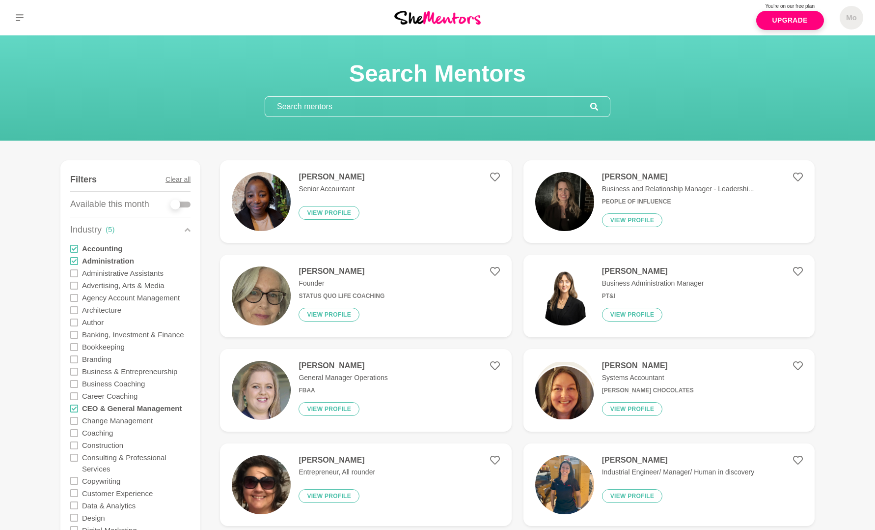  I want to click on p: Entrepreneur, All rounder, so click(337, 472).